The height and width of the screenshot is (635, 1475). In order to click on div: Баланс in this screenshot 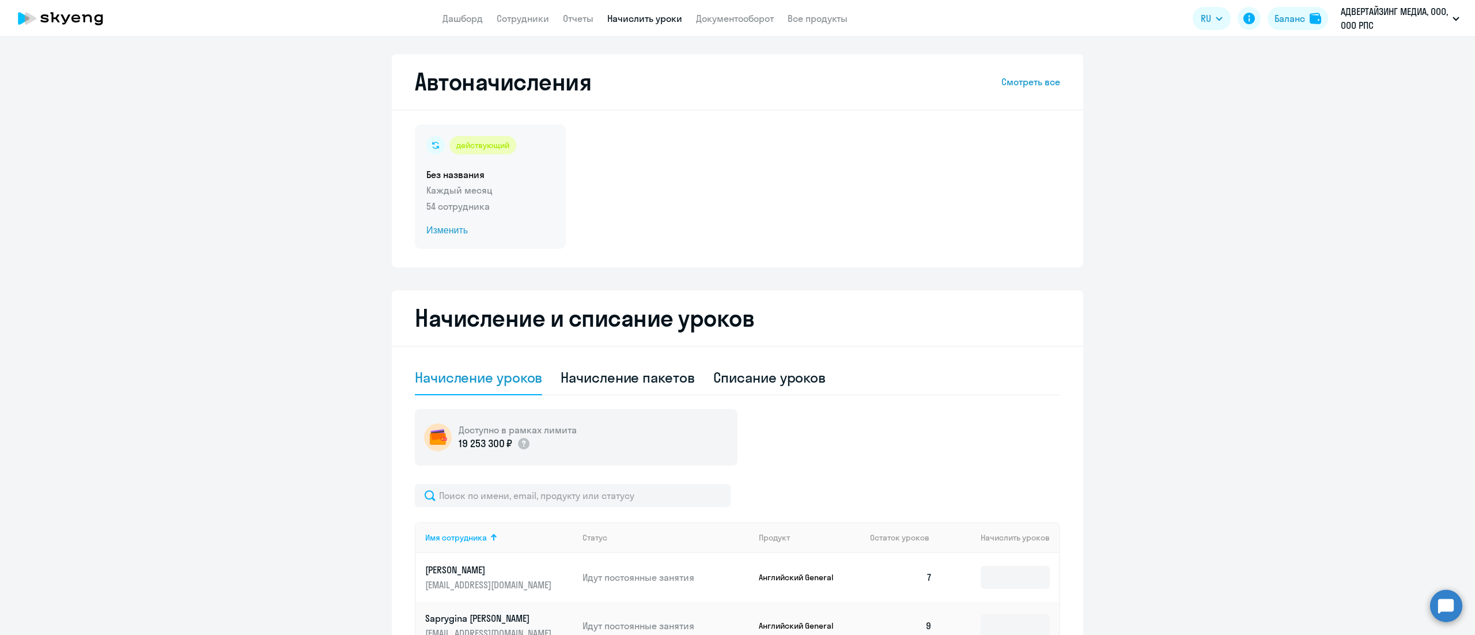, I will do `click(1290, 18)`.